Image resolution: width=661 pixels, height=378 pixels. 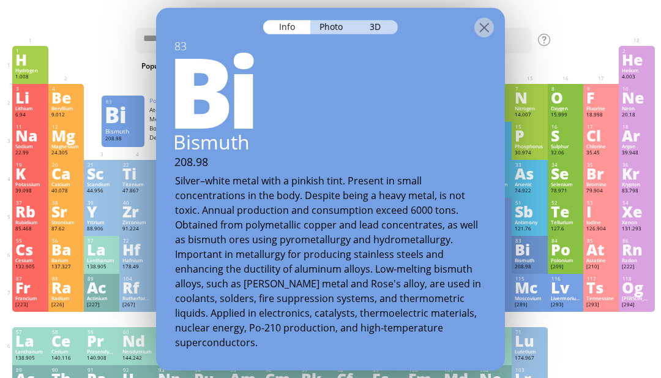 I want to click on div: Oxygen, so click(x=565, y=108).